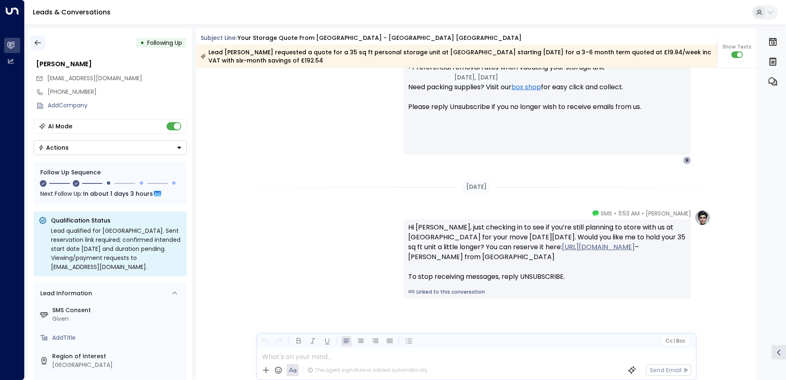  I want to click on button: Redo, so click(279, 341).